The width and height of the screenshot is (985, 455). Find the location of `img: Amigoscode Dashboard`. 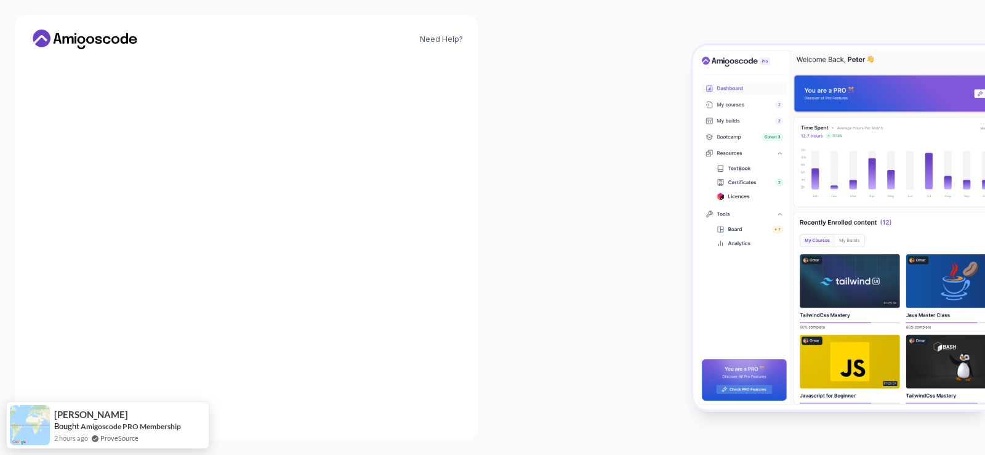

img: Amigoscode Dashboard is located at coordinates (840, 227).